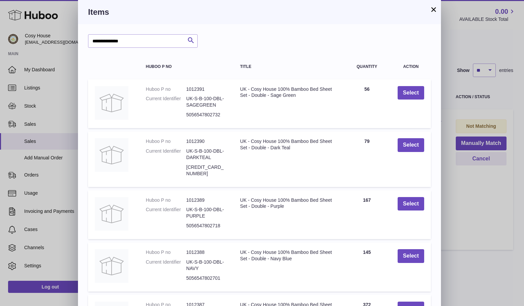 Image resolution: width=524 pixels, height=306 pixels. Describe the element at coordinates (206, 278) in the screenshot. I see `dd: 5056547802701` at that location.